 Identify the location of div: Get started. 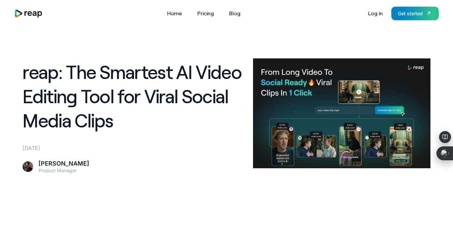
(410, 13).